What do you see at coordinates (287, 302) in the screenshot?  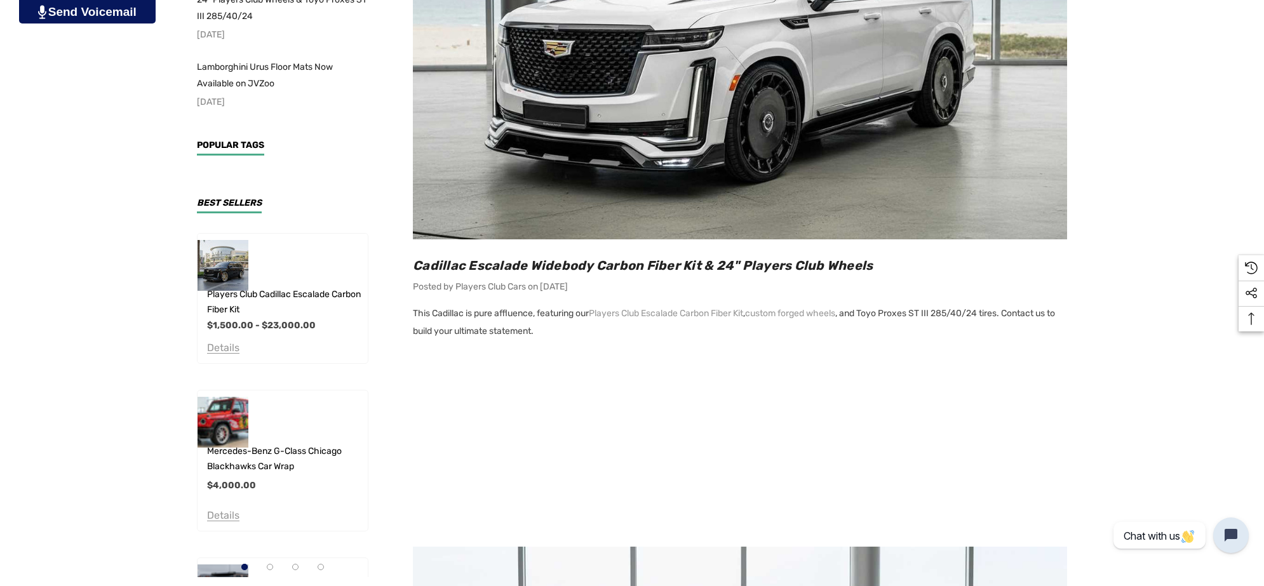 I see `a: Players Club Cadillac Escalade Carbon Fiber Kit` at bounding box center [287, 302].